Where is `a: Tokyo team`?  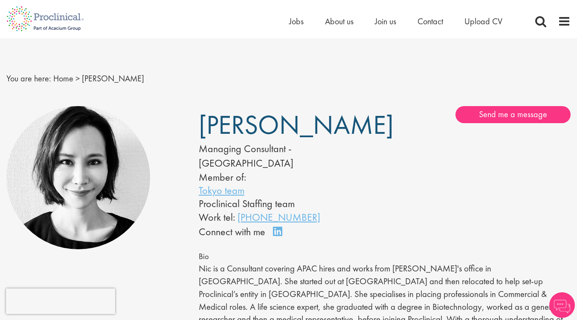
a: Tokyo team is located at coordinates (221, 190).